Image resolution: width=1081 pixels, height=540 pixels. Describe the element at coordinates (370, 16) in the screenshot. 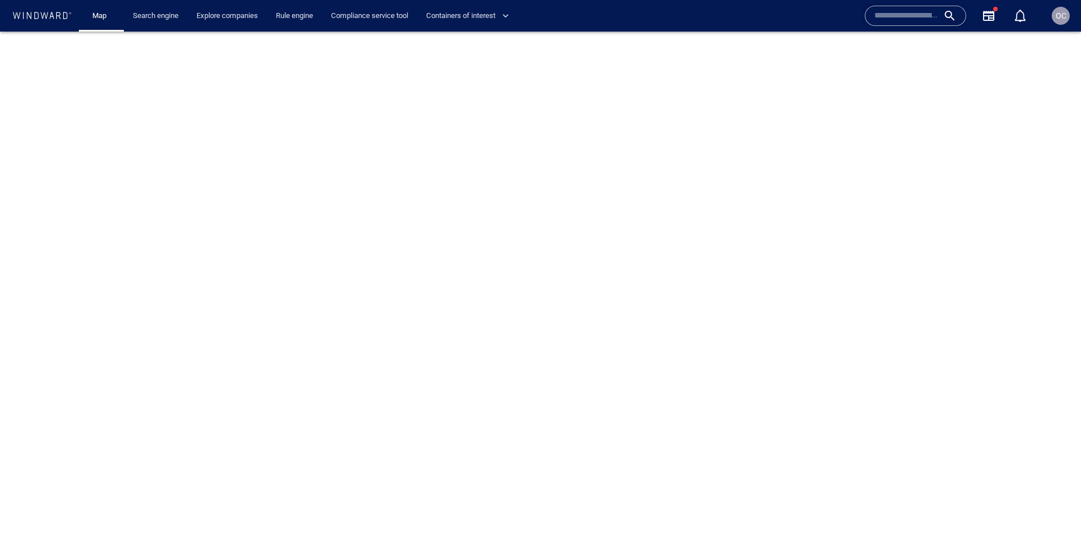

I see `button: Compliance service tool` at that location.